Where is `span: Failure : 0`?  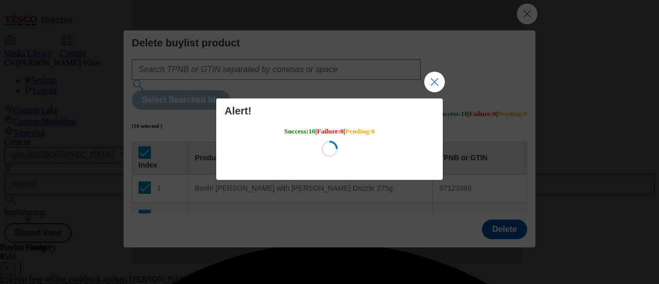
span: Failure : 0 is located at coordinates (330, 131).